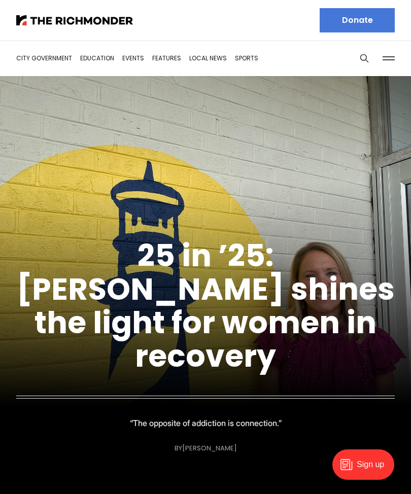 This screenshot has height=494, width=411. What do you see at coordinates (208, 58) in the screenshot?
I see `a: Local News` at bounding box center [208, 58].